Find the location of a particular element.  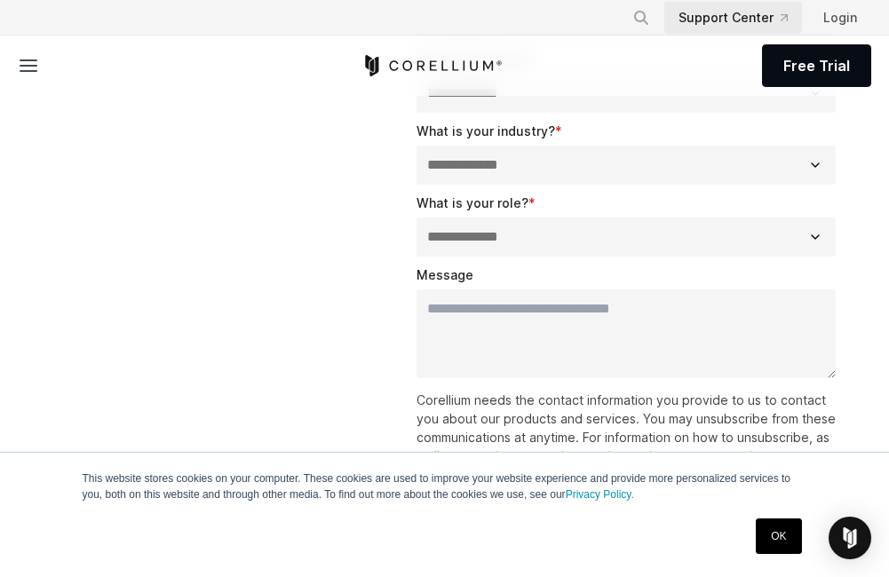

span: What is your industry? is located at coordinates (486, 130).